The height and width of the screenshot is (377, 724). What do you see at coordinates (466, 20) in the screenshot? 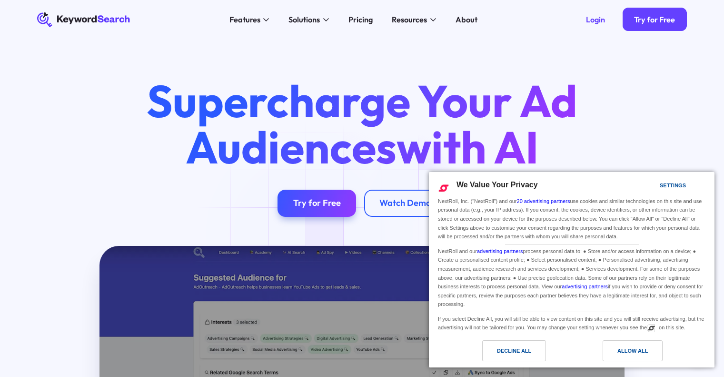
I see `a: About` at bounding box center [466, 20].